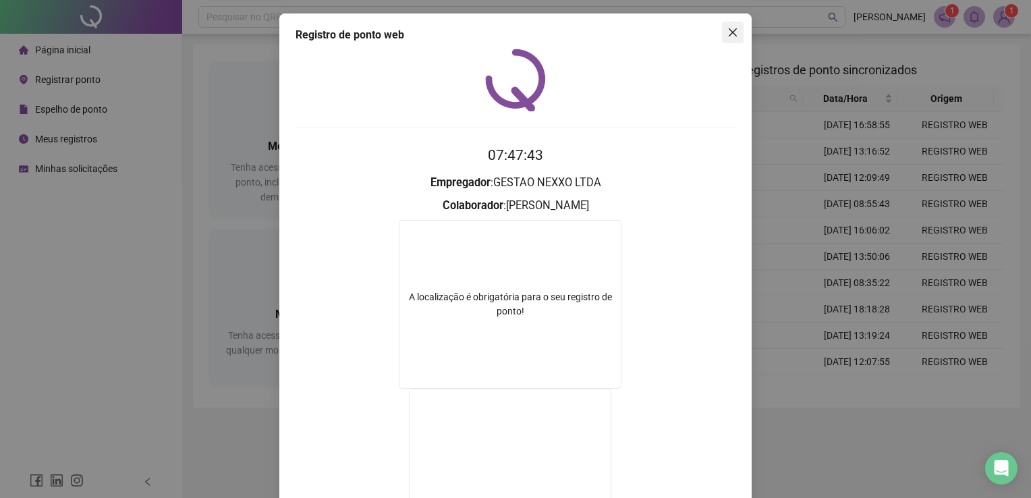  I want to click on strong: Colaborador, so click(473, 205).